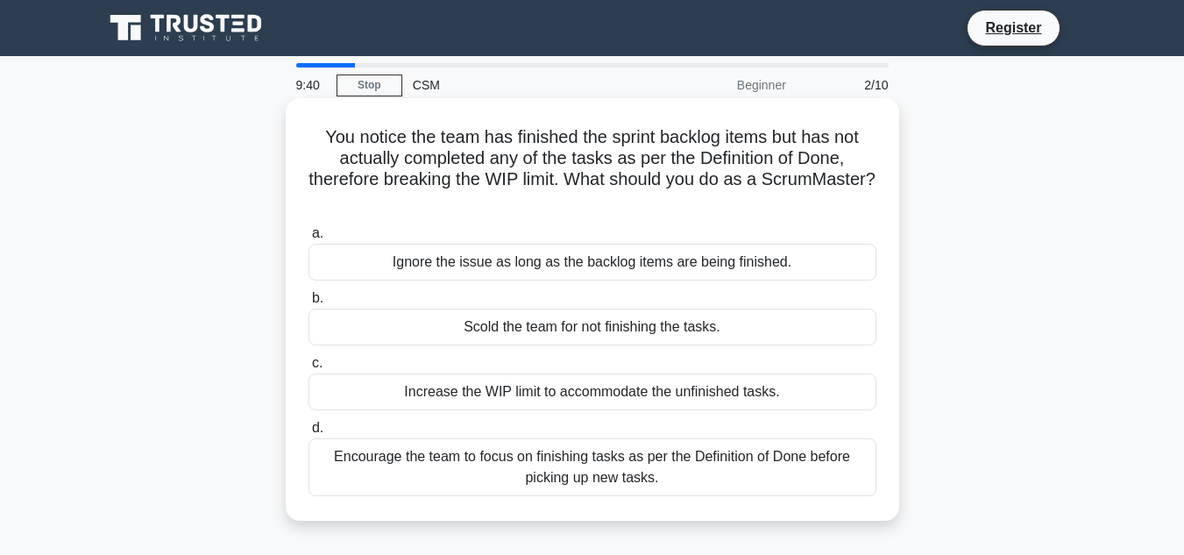  Describe the element at coordinates (592, 392) in the screenshot. I see `div: Increase the WIP limit to accommodate the unfinished tasks.` at that location.